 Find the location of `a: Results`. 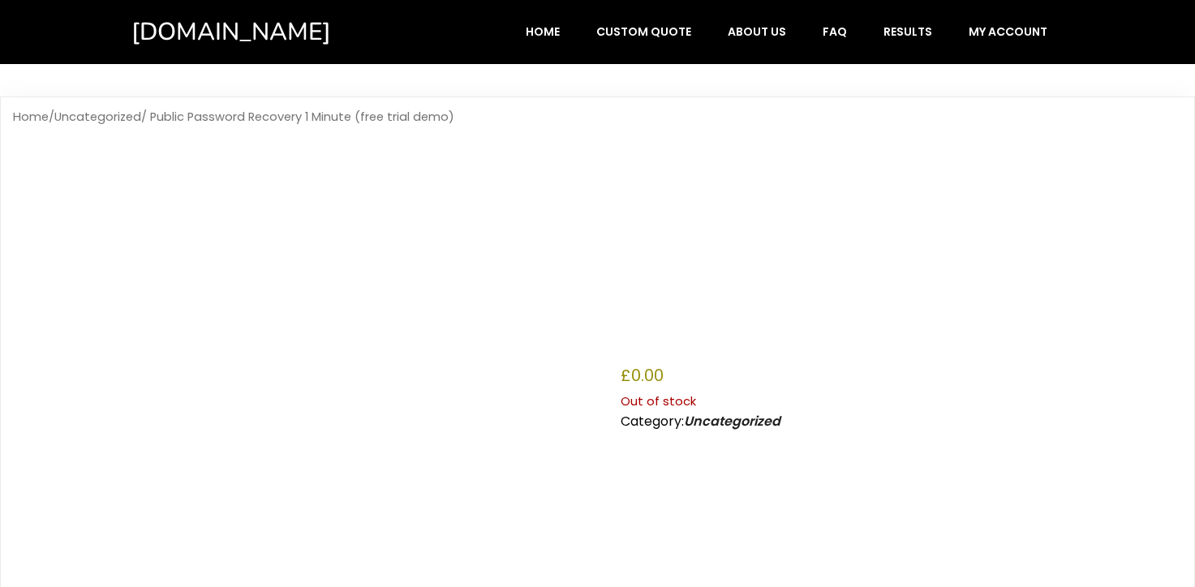

a: Results is located at coordinates (908, 32).